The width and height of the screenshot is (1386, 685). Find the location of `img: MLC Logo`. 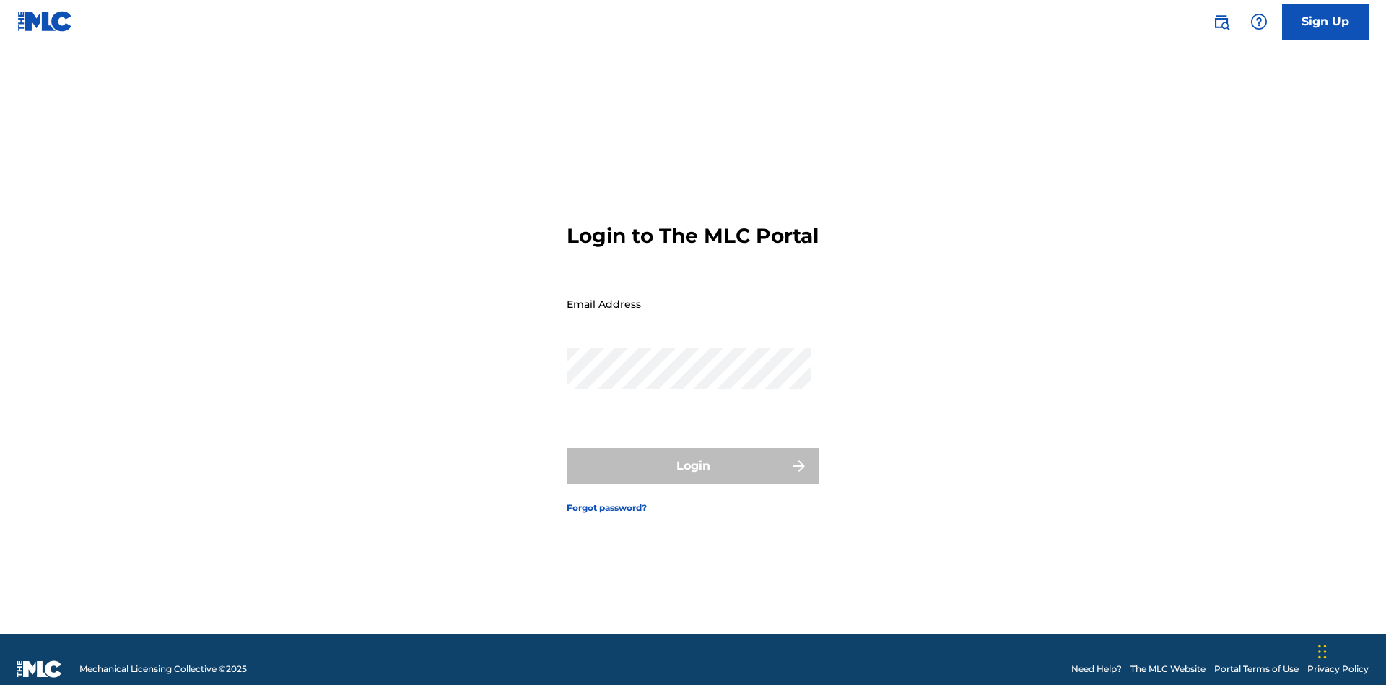

img: MLC Logo is located at coordinates (45, 21).